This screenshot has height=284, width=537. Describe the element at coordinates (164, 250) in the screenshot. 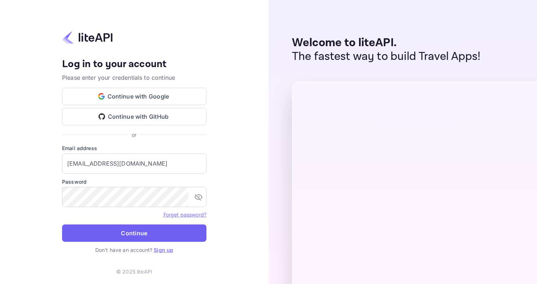

I see `a: Sign up` at that location.